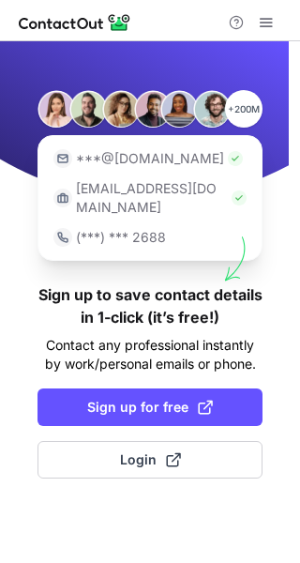 Image resolution: width=300 pixels, height=563 pixels. I want to click on span: Login, so click(150, 460).